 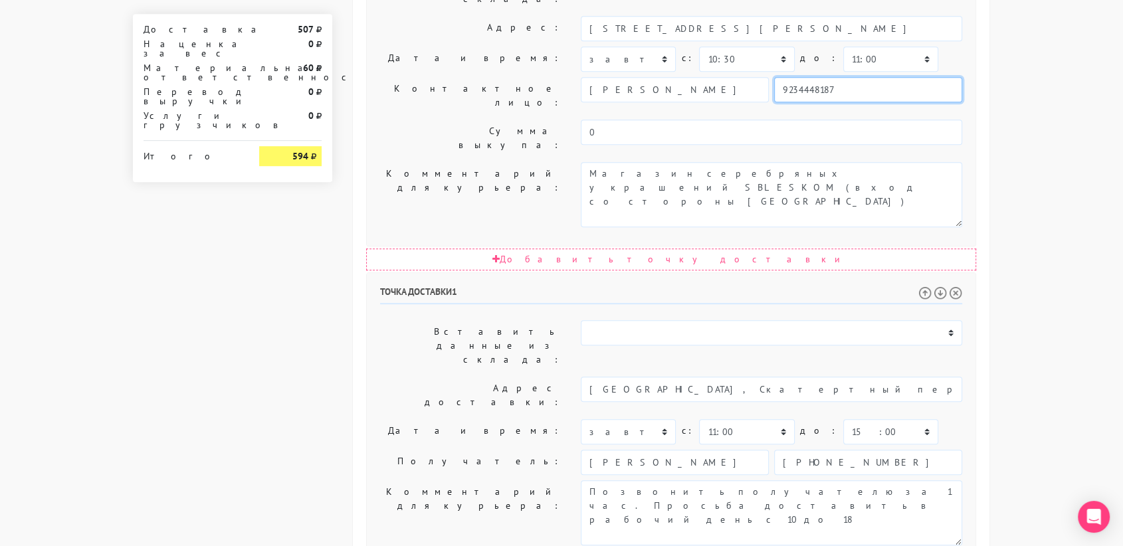 I want to click on div: Итого, so click(x=191, y=154).